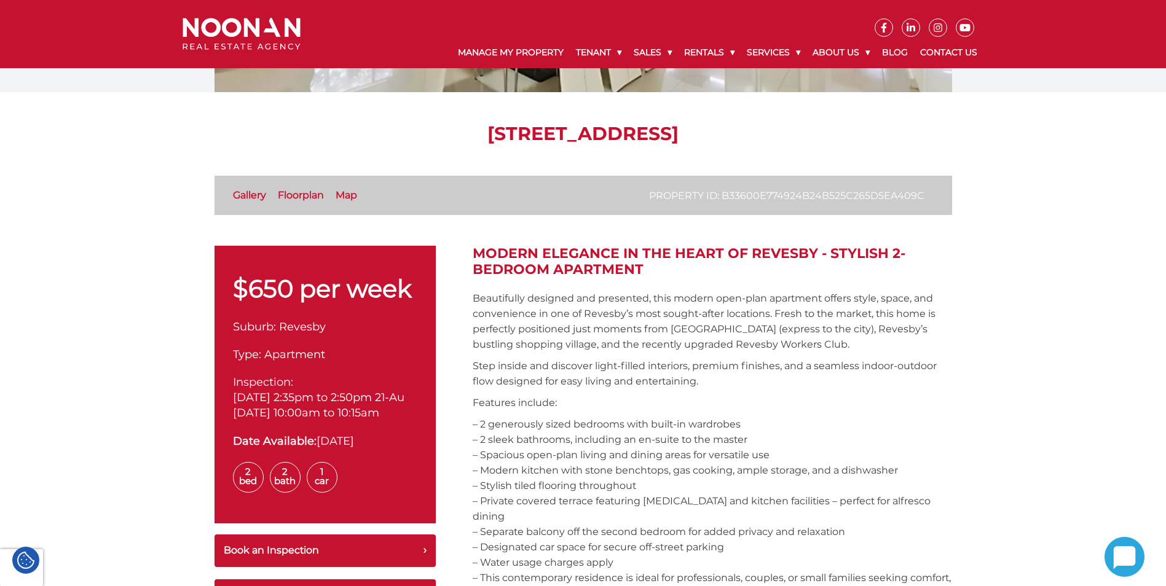 This screenshot has width=1166, height=586. I want to click on span: Type:, so click(247, 355).